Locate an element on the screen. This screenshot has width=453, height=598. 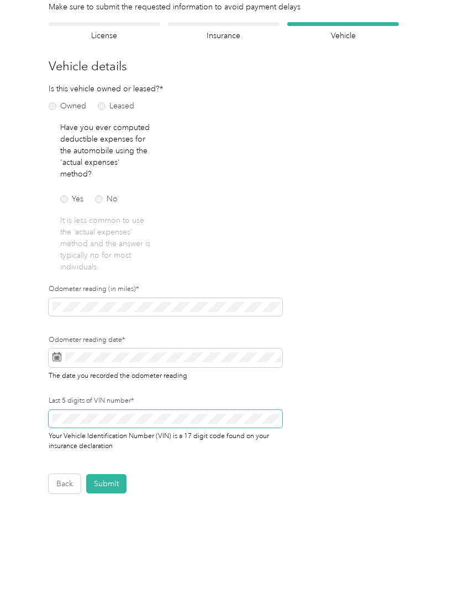
button: Back is located at coordinates (65, 483).